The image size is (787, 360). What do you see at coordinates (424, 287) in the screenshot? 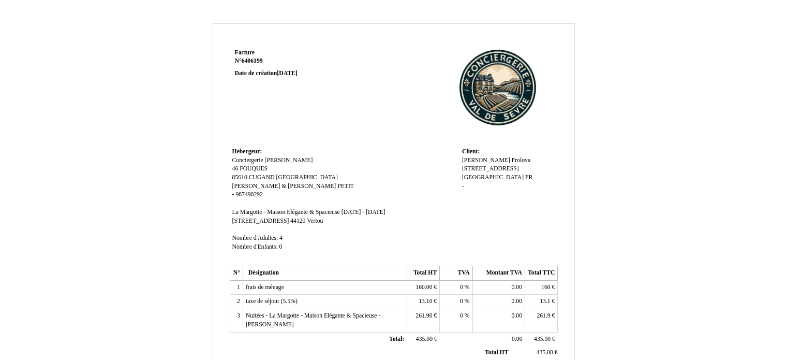
I see `span: 160.00` at bounding box center [424, 287].